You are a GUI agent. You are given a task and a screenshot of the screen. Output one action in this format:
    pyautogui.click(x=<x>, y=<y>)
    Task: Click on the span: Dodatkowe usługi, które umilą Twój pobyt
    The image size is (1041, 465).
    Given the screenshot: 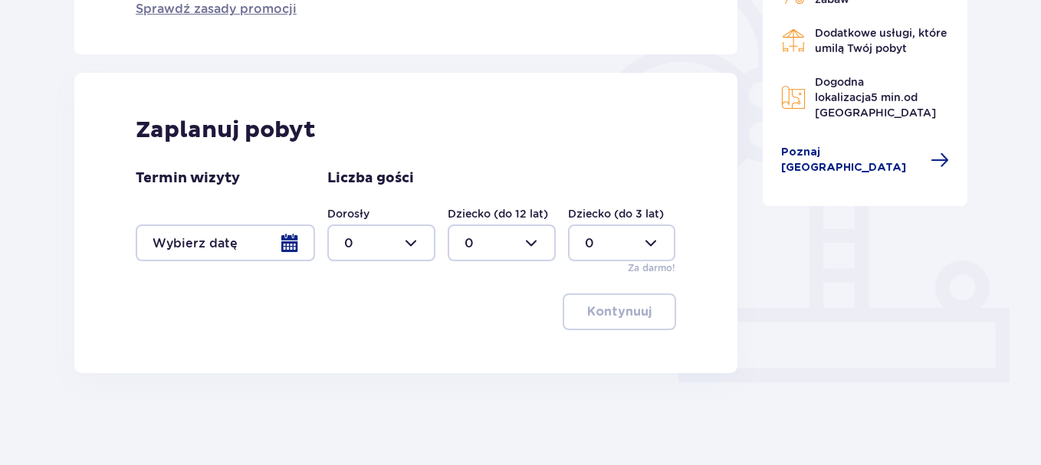 What is the action you would take?
    pyautogui.click(x=880, y=41)
    